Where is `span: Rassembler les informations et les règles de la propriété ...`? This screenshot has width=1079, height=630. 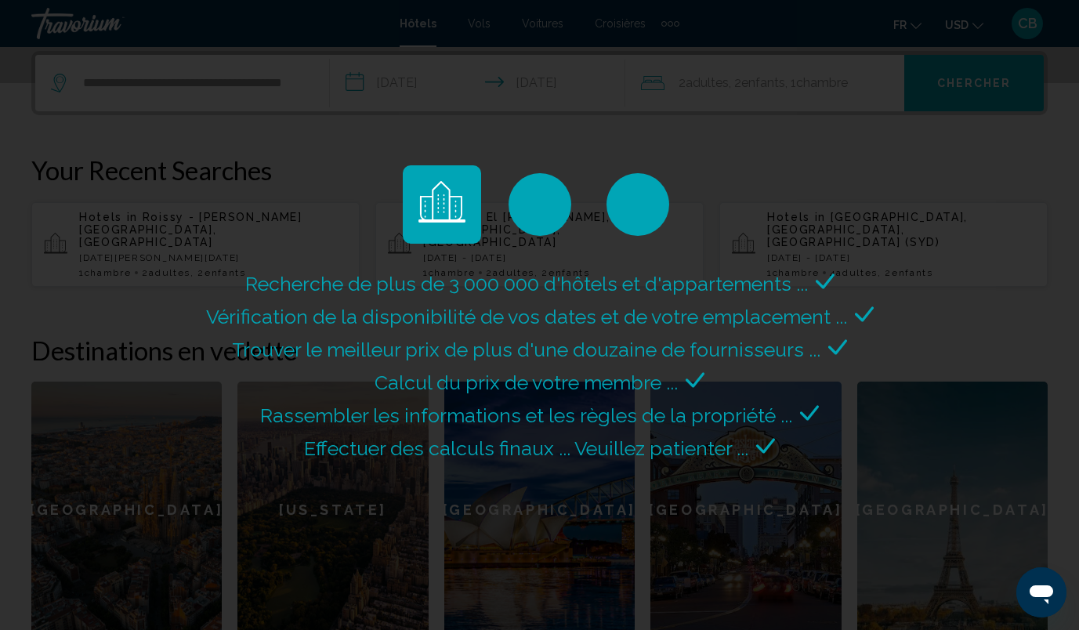
span: Rassembler les informations et les règles de la propriété ... is located at coordinates (526, 415).